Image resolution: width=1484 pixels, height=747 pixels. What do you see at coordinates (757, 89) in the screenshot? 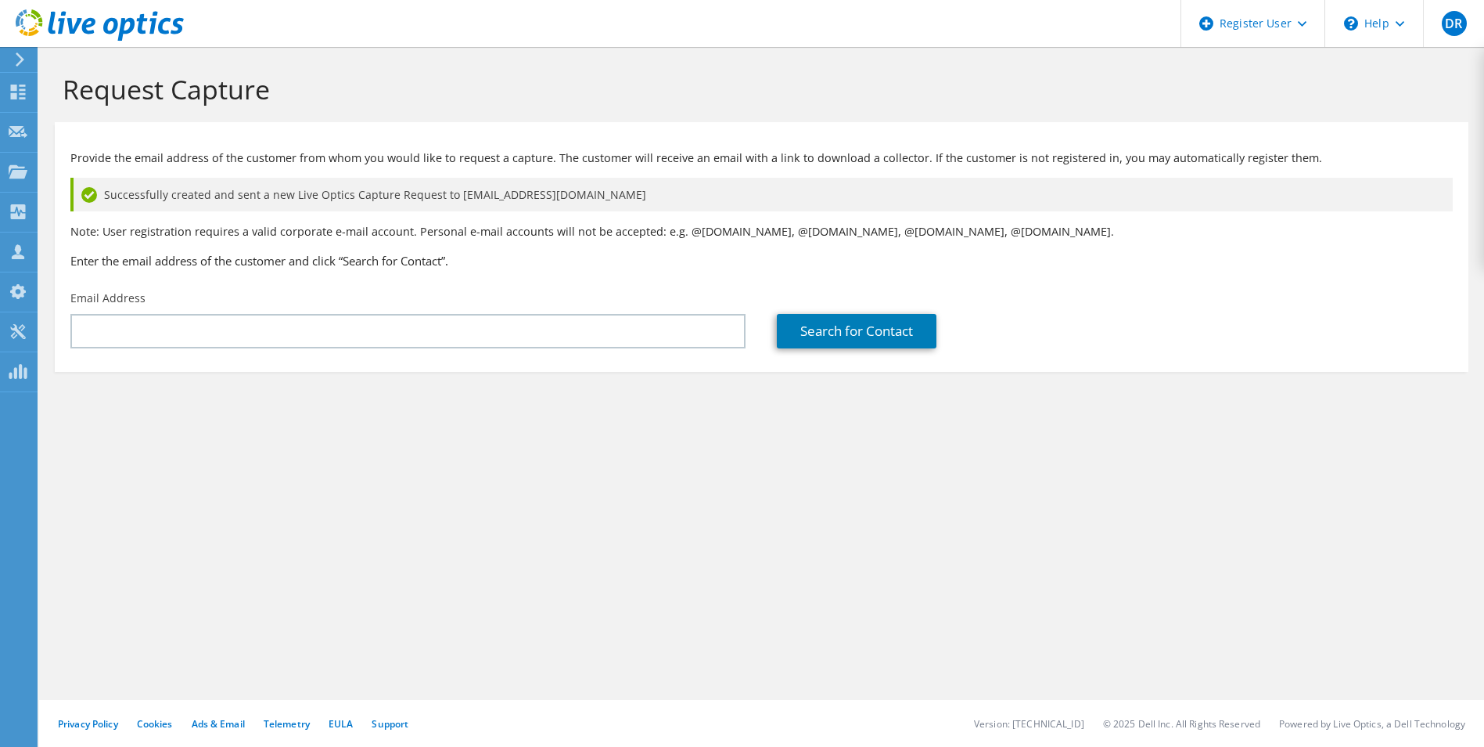
I see `h1: Request Capture` at bounding box center [757, 89].